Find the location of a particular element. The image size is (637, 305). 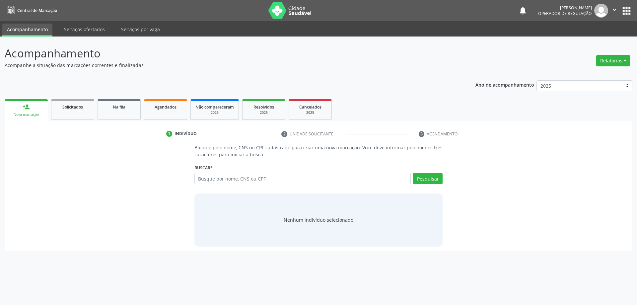

div: Nova marcação is located at coordinates (26, 115).